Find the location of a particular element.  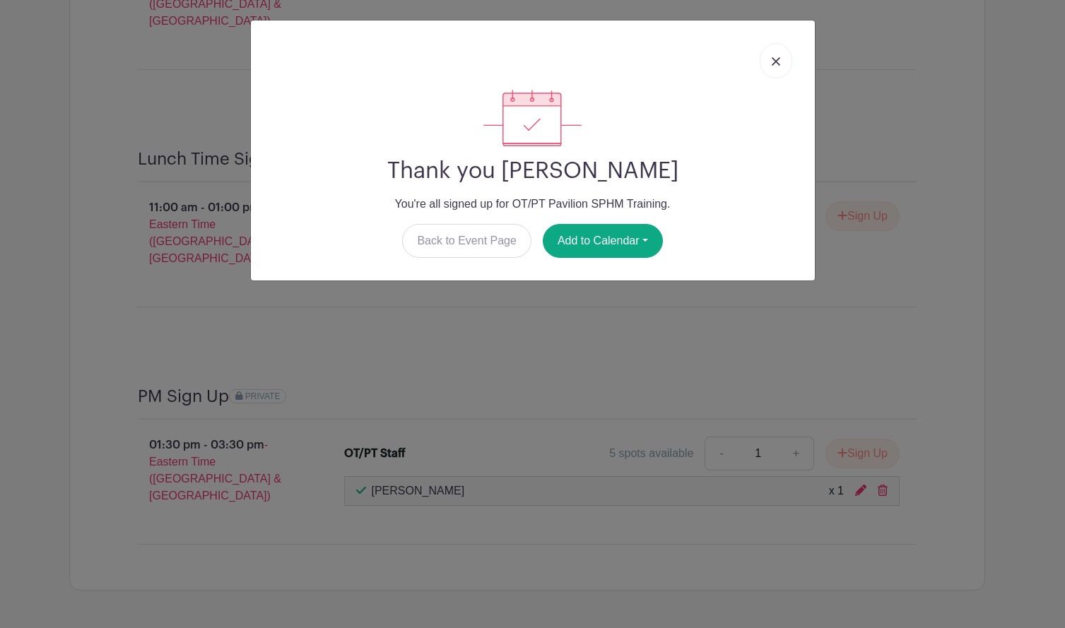

img: signup_complete-c468d5dda3e2740ee63a24cb0ba0d3ce5d8a4ecd24259e683200fb1569d990c8.svg is located at coordinates (532, 118).